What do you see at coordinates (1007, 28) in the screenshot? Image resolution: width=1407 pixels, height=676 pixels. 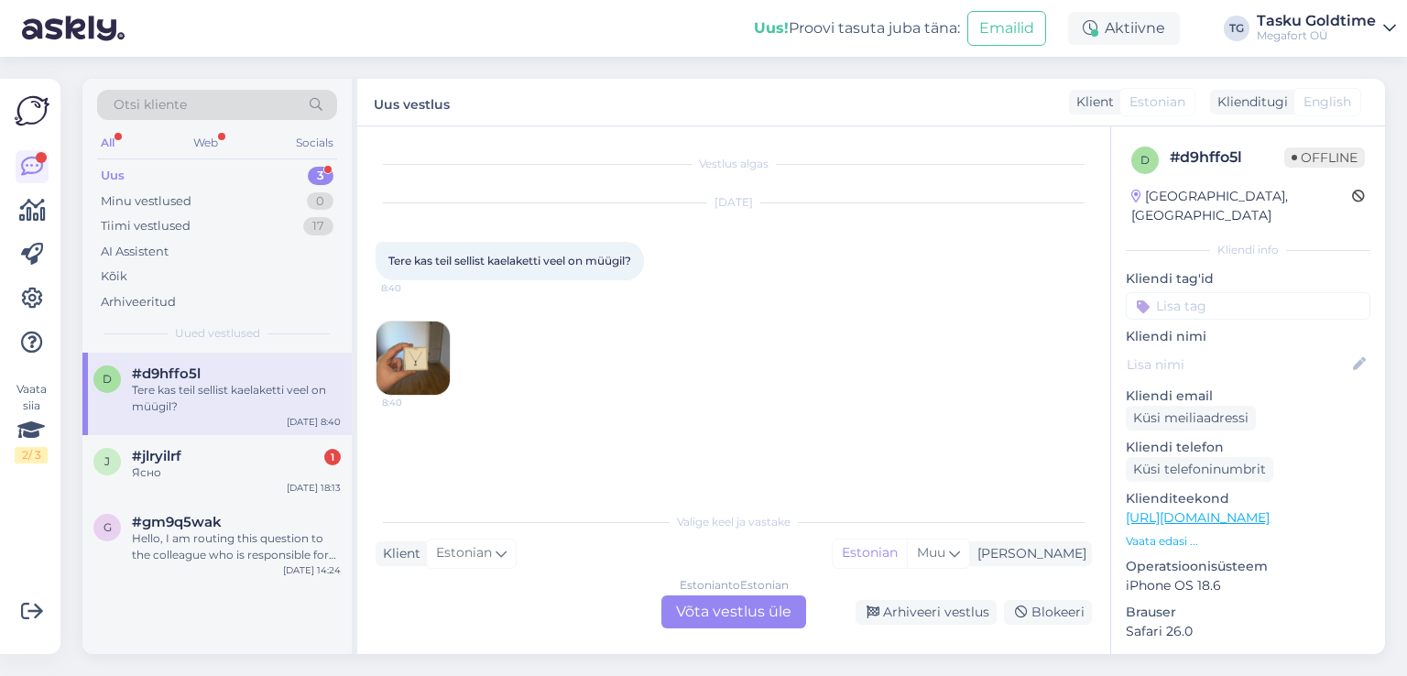 I see `button: Emailid` at bounding box center [1007, 28].